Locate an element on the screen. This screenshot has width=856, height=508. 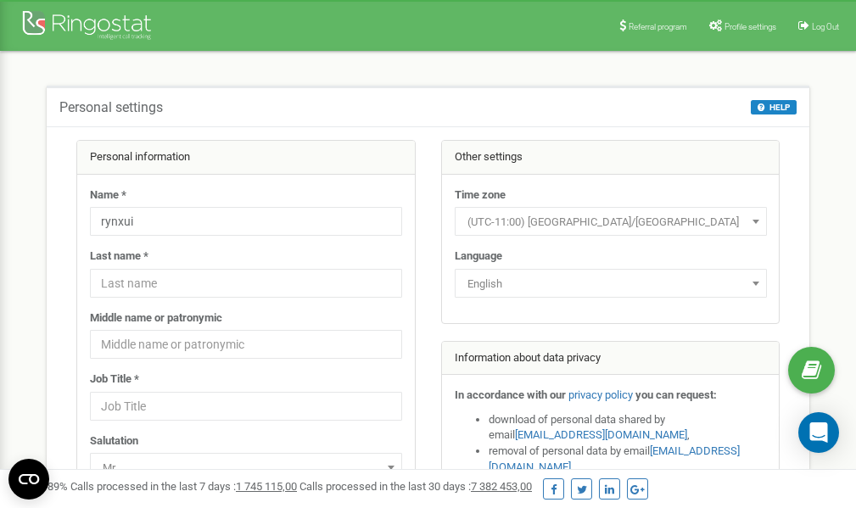
label: Salutation is located at coordinates (114, 441).